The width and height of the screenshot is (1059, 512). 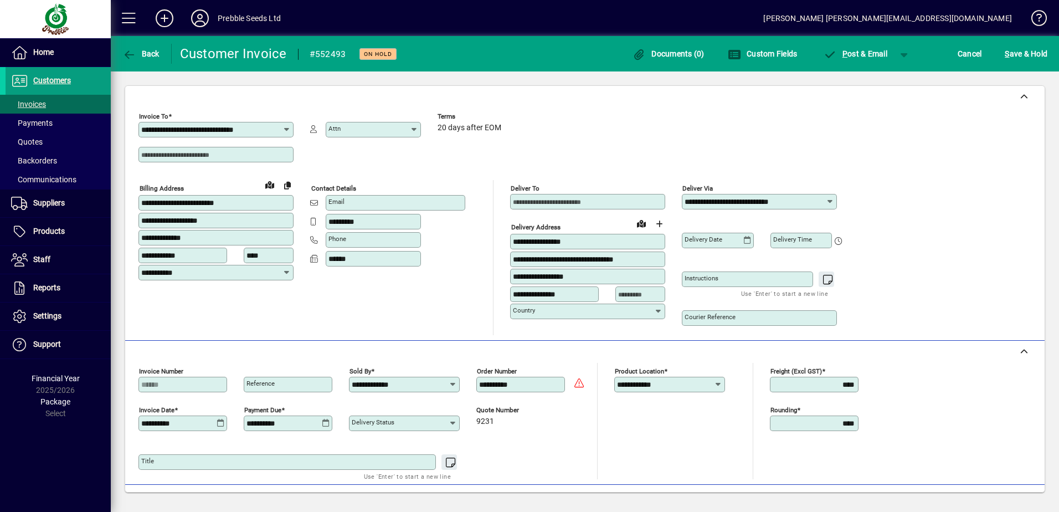 What do you see at coordinates (58, 316) in the screenshot?
I see `a: Settings` at bounding box center [58, 316].